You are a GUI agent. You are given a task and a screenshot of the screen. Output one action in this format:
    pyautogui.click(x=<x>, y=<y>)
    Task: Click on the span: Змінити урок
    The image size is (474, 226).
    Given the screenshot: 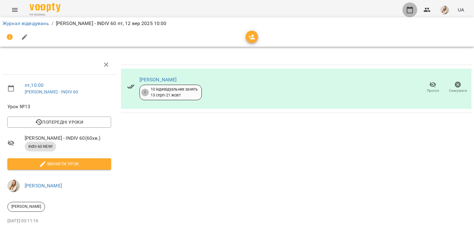 What is the action you would take?
    pyautogui.click(x=59, y=164)
    